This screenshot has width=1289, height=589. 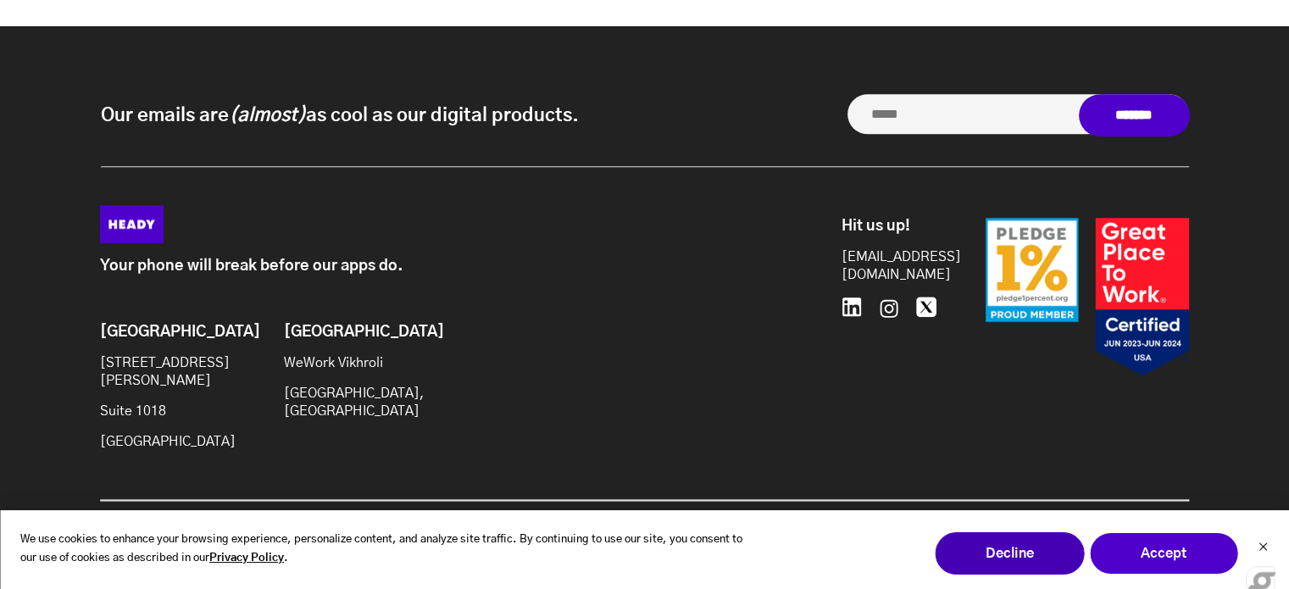 I want to click on p: Our emails are as cool as our digital products., so click(x=340, y=115).